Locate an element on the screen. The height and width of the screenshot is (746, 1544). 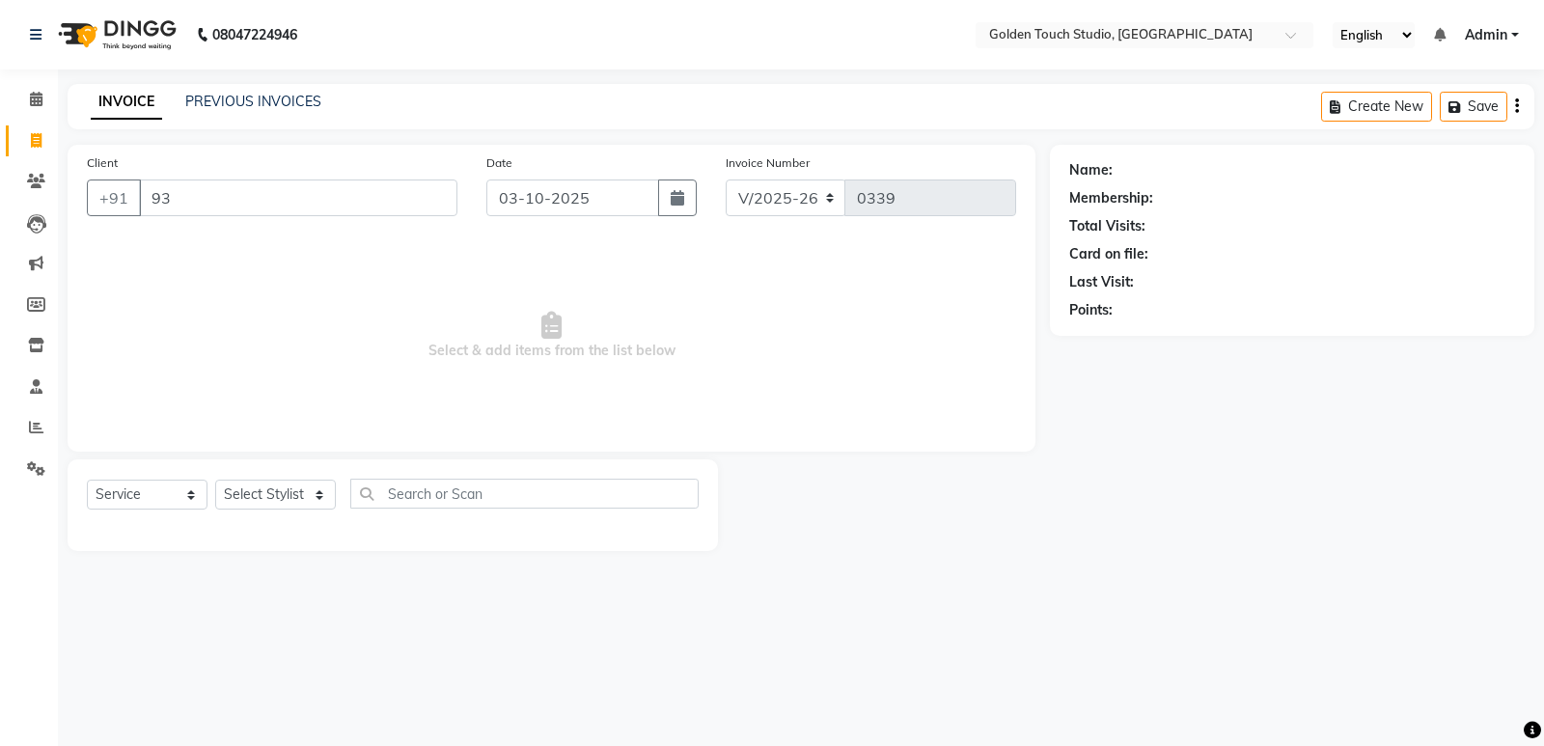
span: Select & add items from the list below is located at coordinates (551, 336).